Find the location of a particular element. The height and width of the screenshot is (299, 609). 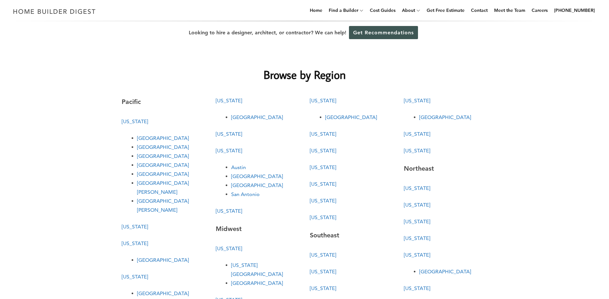

strong: Browse by Region is located at coordinates (305, 75).